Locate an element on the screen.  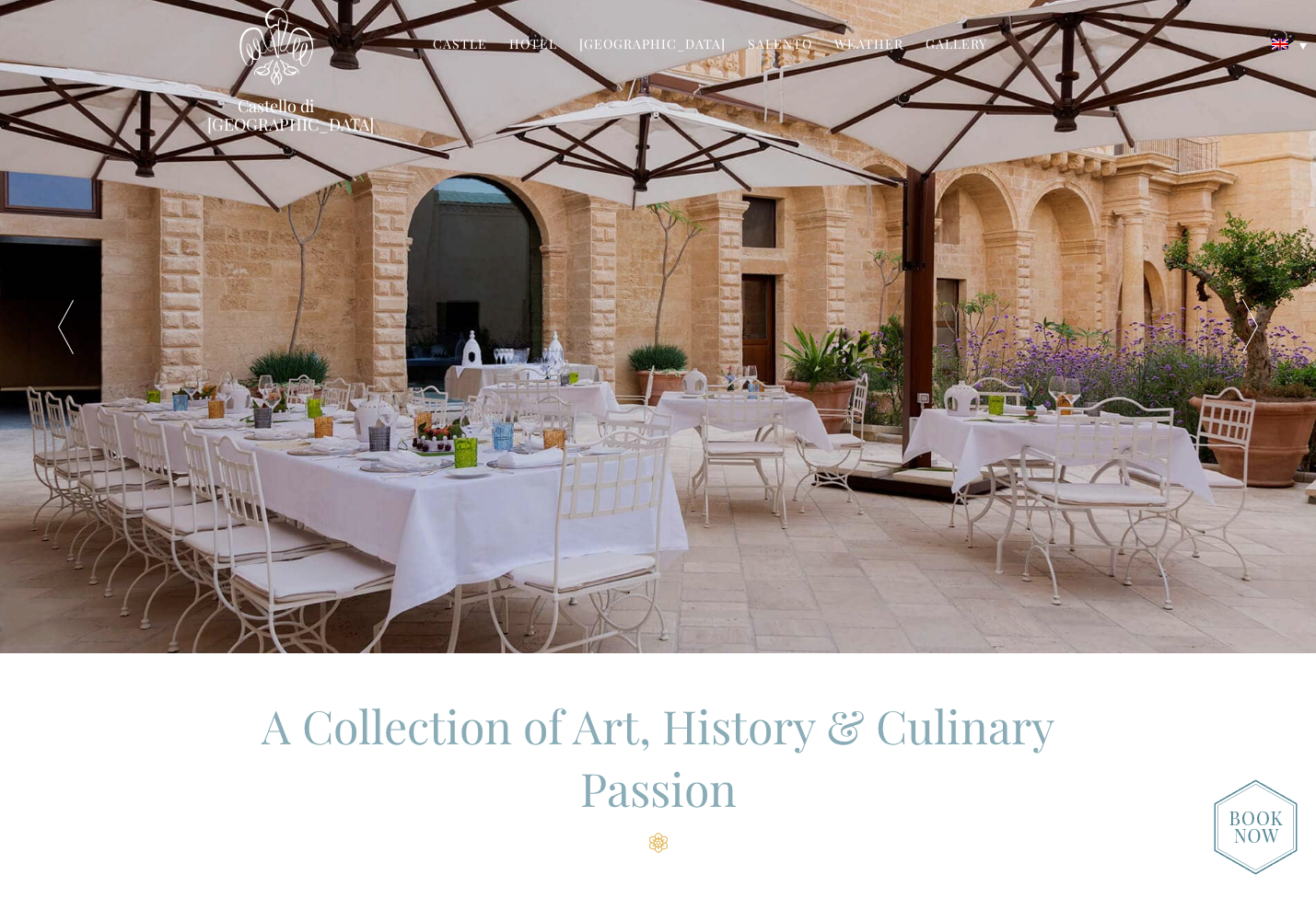
a: Weather is located at coordinates (868, 45).